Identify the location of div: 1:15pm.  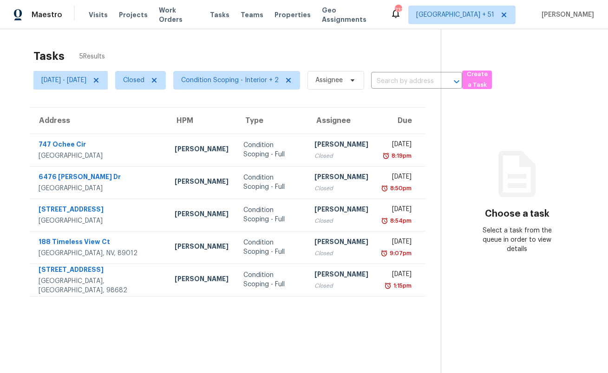
(401, 286).